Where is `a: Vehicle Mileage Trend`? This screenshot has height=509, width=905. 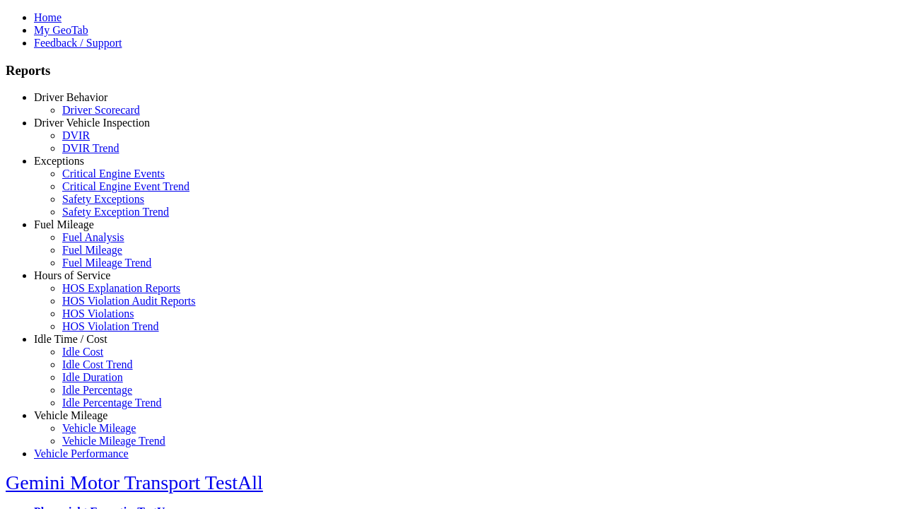
a: Vehicle Mileage Trend is located at coordinates (114, 440).